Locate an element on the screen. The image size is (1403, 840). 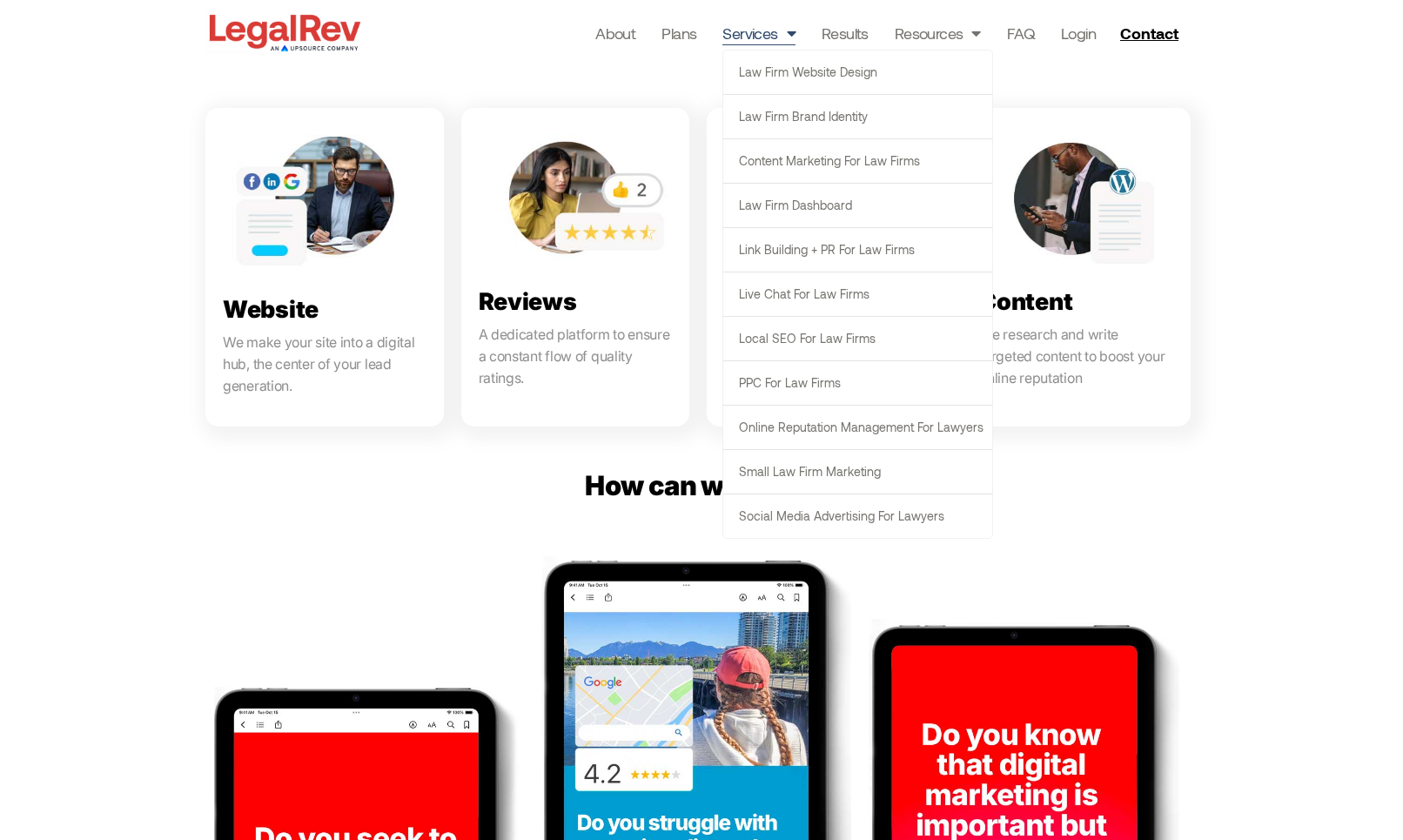
a: Website We make your site into a digital hub, the center of your lead generation. is located at coordinates (325, 268).